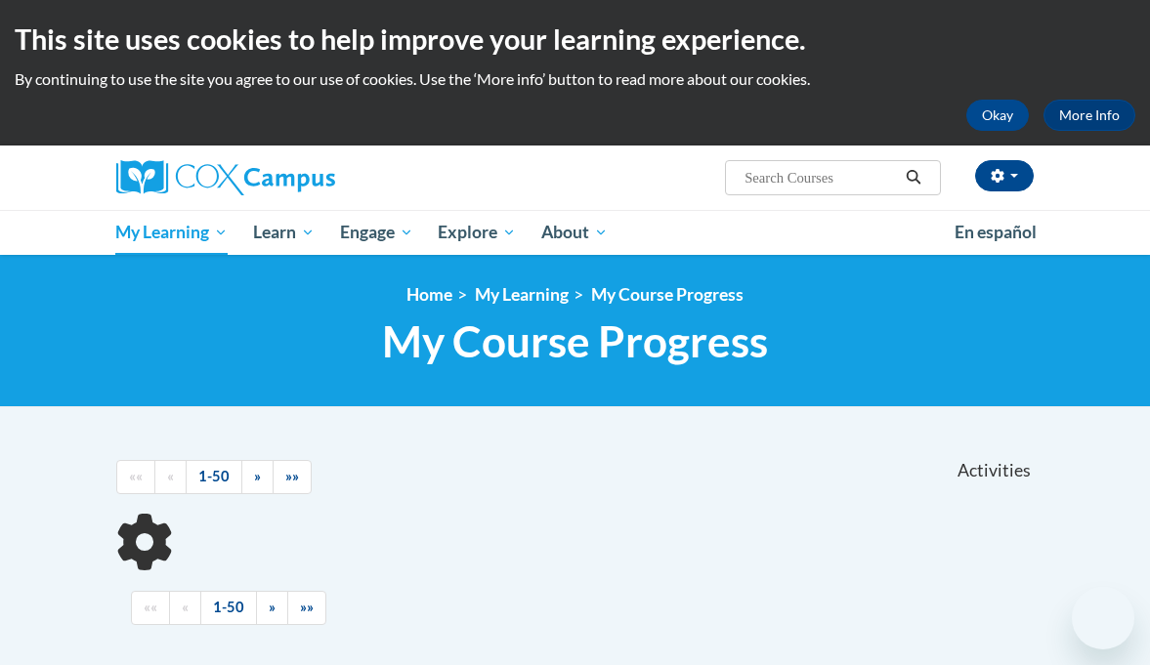 Image resolution: width=1150 pixels, height=665 pixels. I want to click on span: En español, so click(995, 231).